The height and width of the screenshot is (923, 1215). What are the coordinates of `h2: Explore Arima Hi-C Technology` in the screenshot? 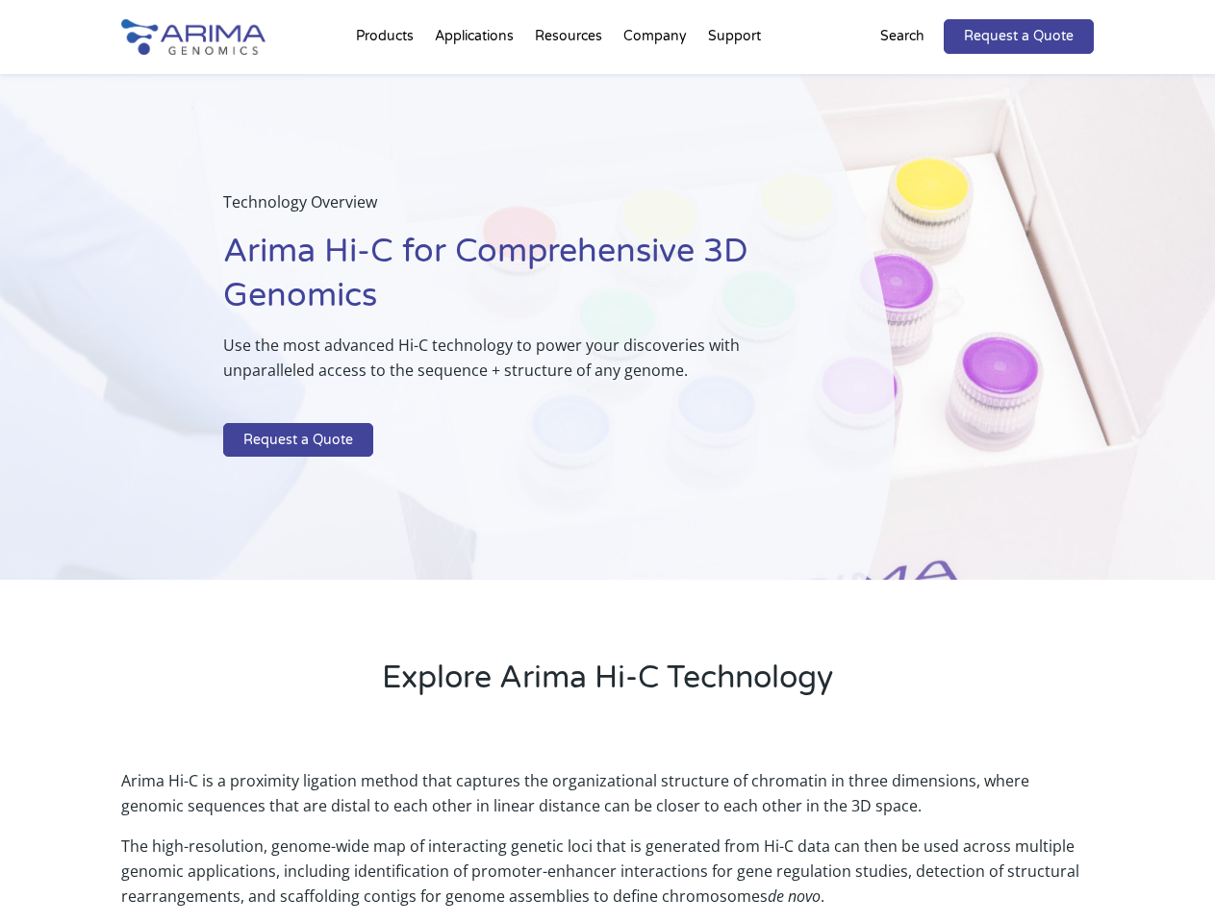 It's located at (607, 686).